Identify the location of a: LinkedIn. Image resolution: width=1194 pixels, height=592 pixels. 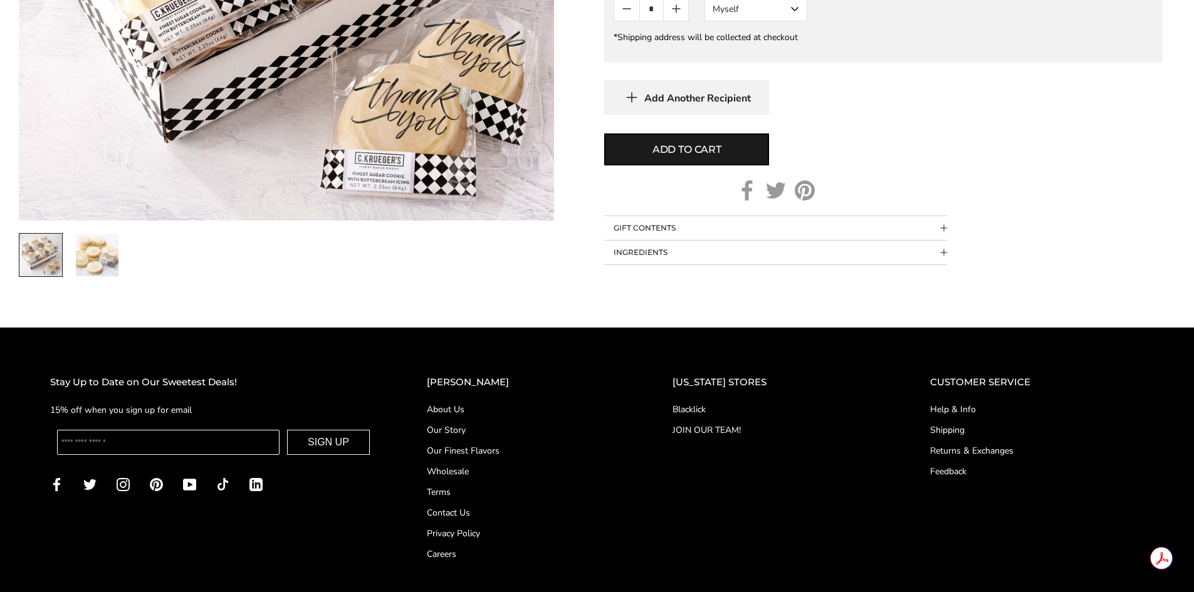
(256, 484).